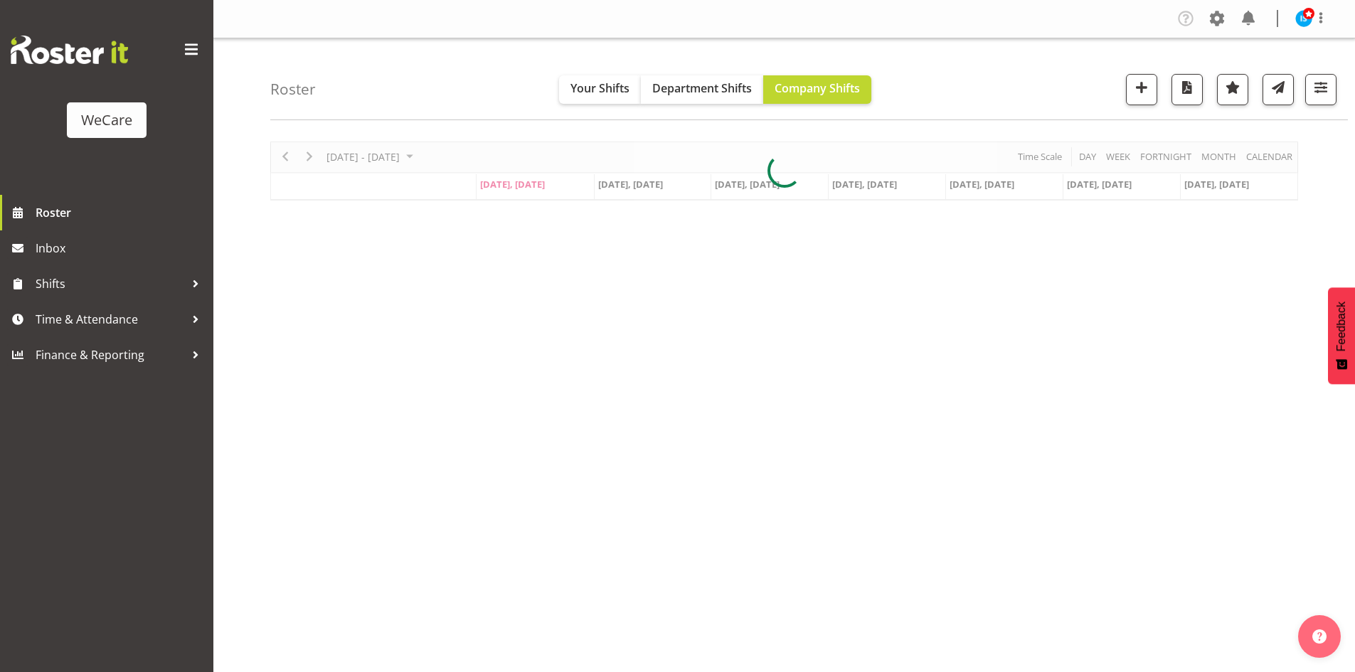 This screenshot has width=1355, height=672. I want to click on span: Finance & Reporting, so click(110, 355).